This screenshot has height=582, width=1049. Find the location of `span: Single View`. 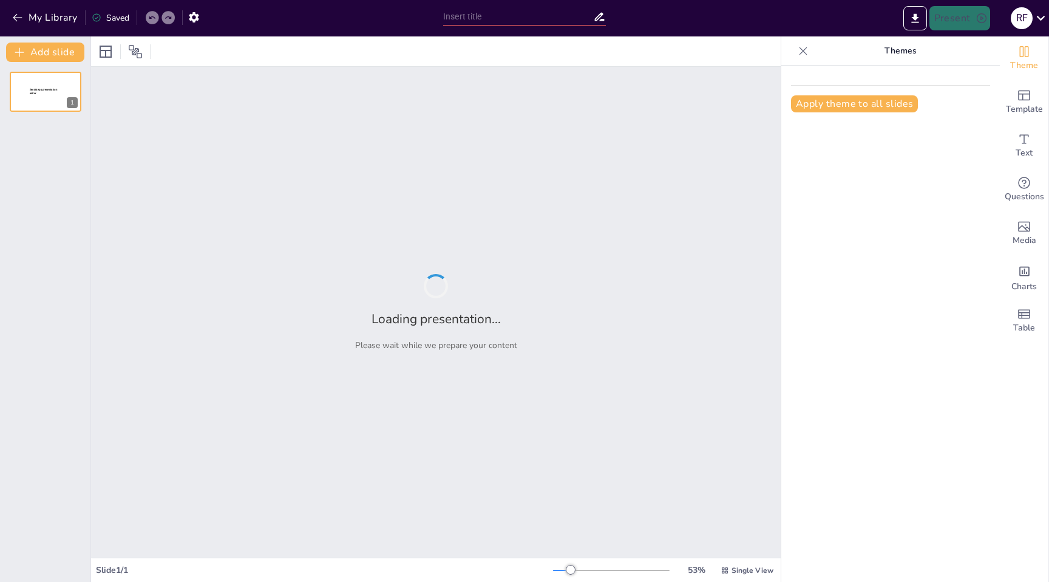

span: Single View is located at coordinates (752, 570).